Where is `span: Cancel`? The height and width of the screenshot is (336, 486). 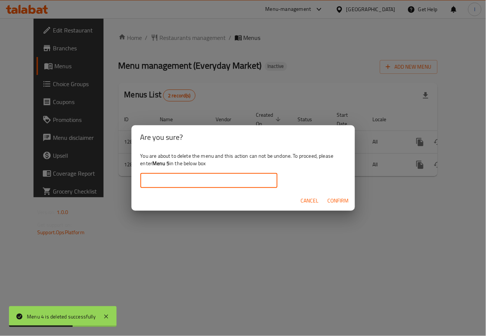 span: Cancel is located at coordinates (310, 200).